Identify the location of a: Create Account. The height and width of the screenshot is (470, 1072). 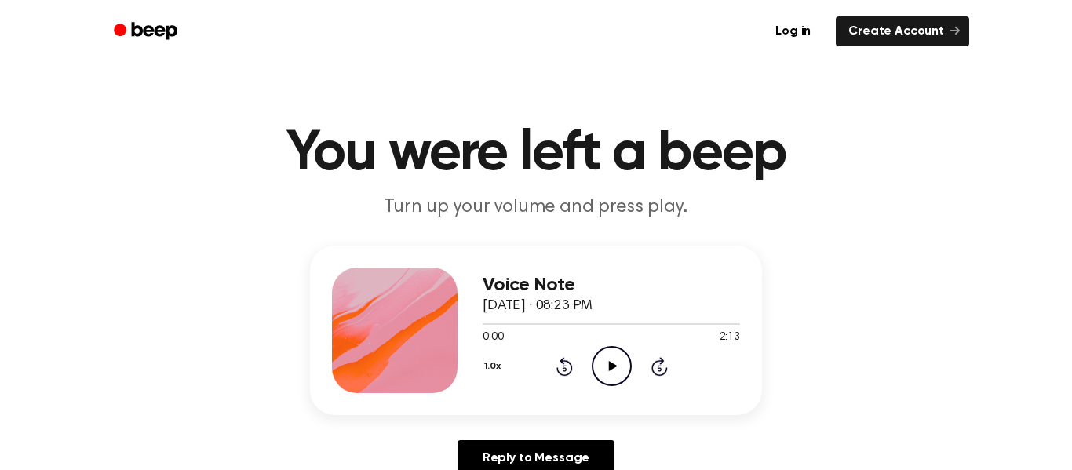
(902, 31).